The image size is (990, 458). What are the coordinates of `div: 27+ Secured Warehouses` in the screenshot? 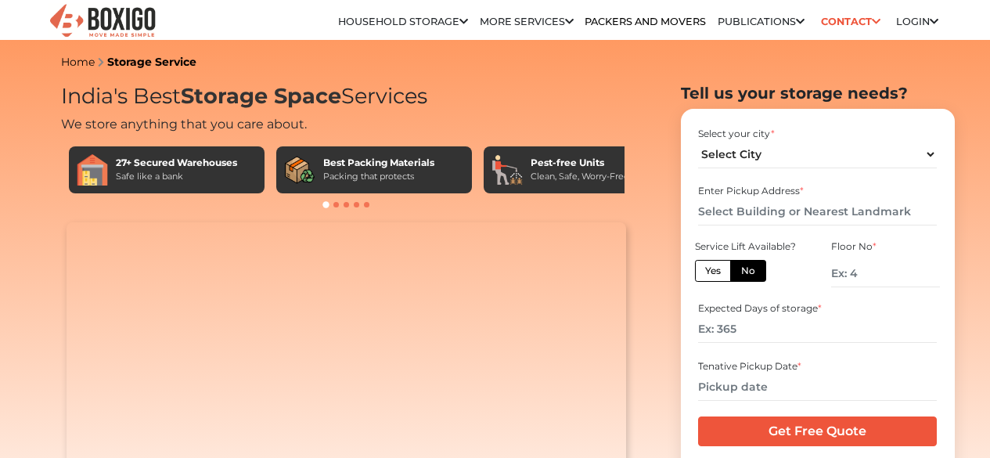 It's located at (176, 163).